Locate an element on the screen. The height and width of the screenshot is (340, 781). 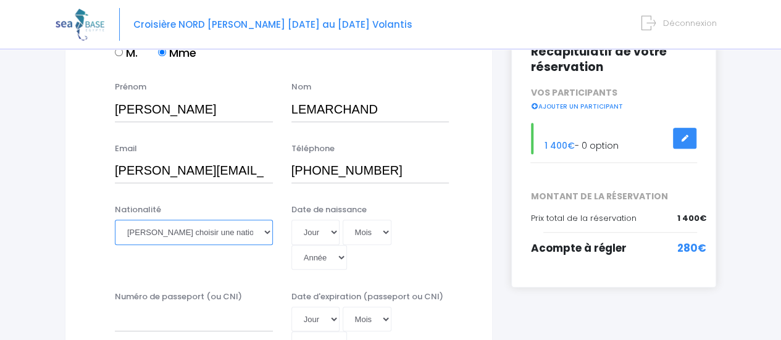
h2: Récapitulatif de votre réservation is located at coordinates (613, 59).